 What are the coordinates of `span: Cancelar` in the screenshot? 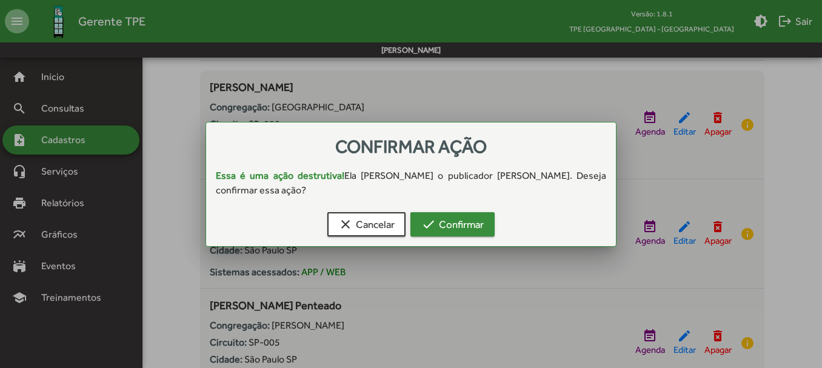 It's located at (366, 224).